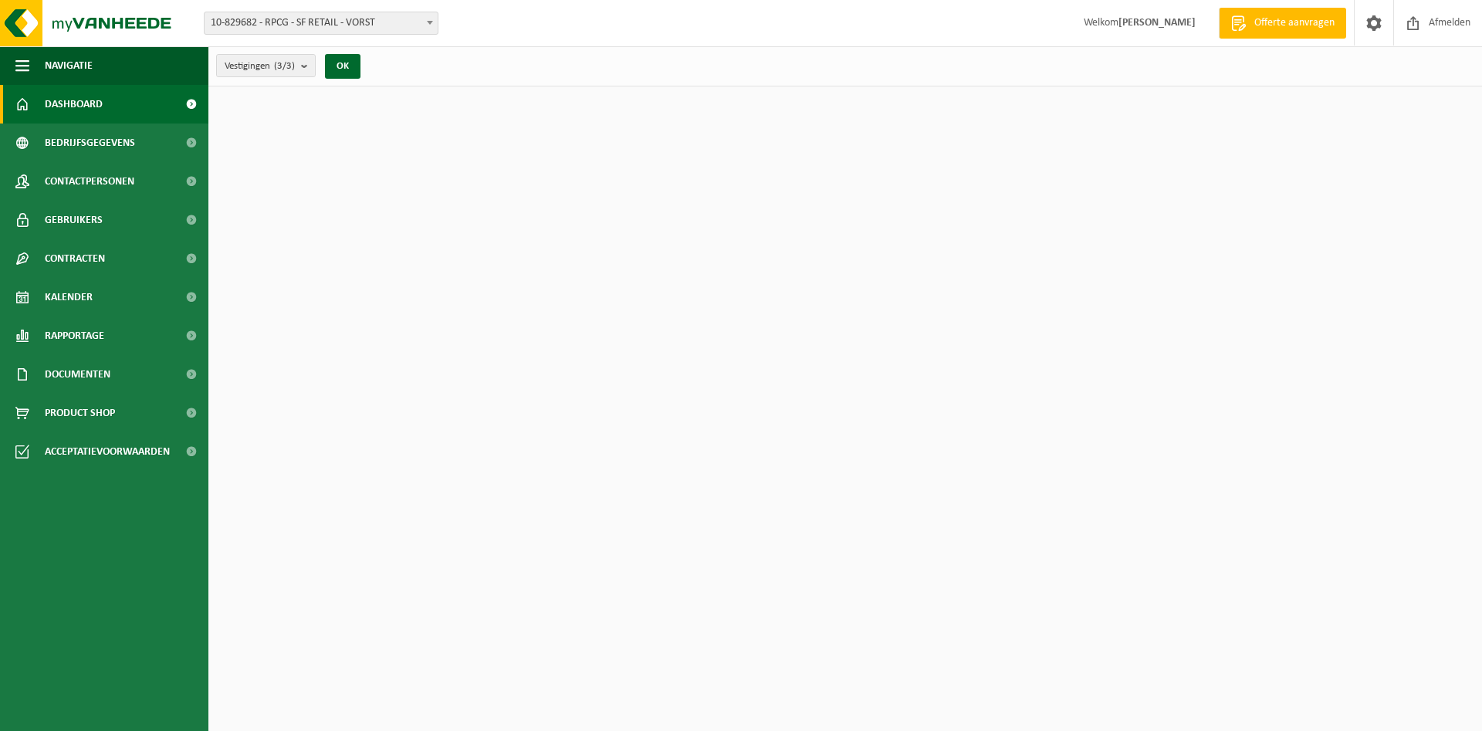 The width and height of the screenshot is (1482, 731). I want to click on span: Contracten, so click(75, 259).